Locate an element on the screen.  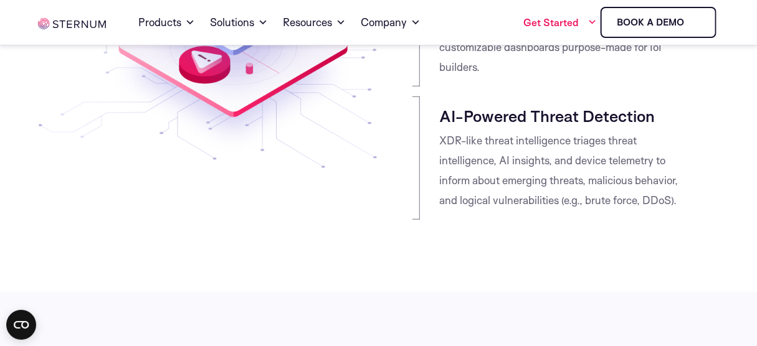
p: XDR-like threat intelligence triages threat intelligence, AI insights, and device telemetry to in... is located at coordinates (566, 171).